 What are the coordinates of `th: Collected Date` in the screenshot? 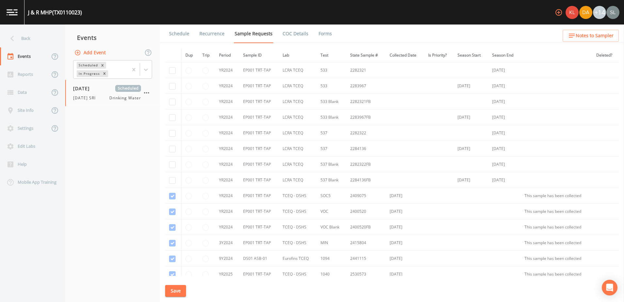 It's located at (405, 55).